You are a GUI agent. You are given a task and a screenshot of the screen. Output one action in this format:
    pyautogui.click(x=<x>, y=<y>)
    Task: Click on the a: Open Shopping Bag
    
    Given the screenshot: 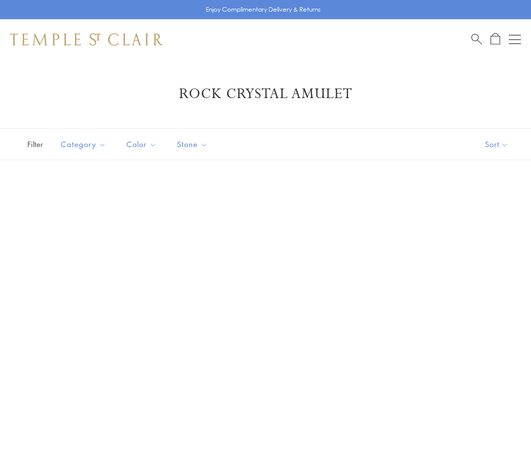 What is the action you would take?
    pyautogui.click(x=495, y=39)
    